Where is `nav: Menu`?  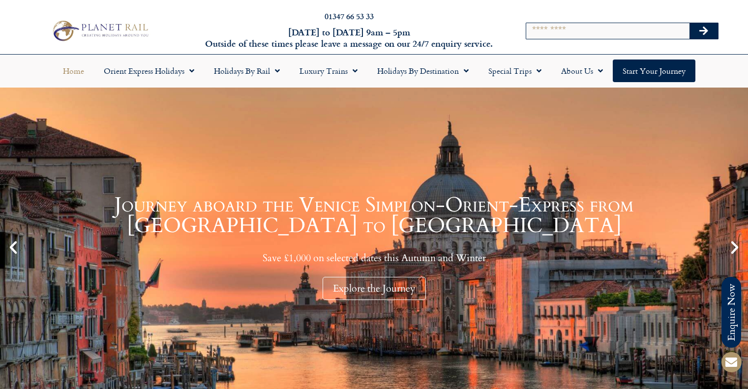 nav: Menu is located at coordinates (374, 71).